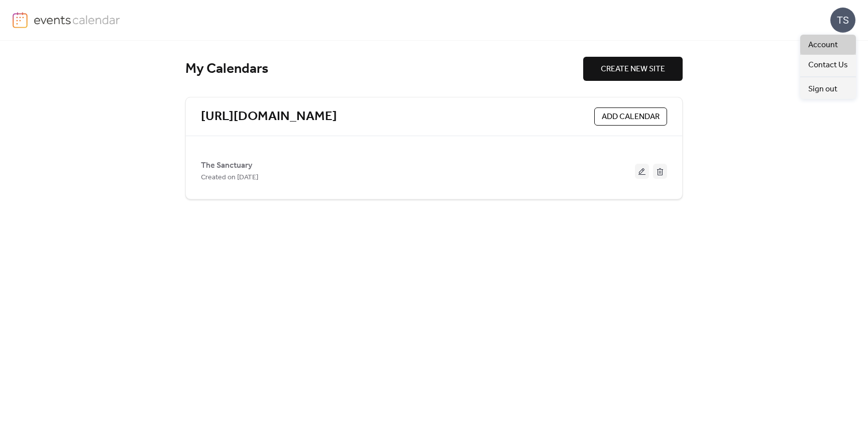 The height and width of the screenshot is (441, 868). What do you see at coordinates (77, 20) in the screenshot?
I see `img: logo-type` at bounding box center [77, 20].